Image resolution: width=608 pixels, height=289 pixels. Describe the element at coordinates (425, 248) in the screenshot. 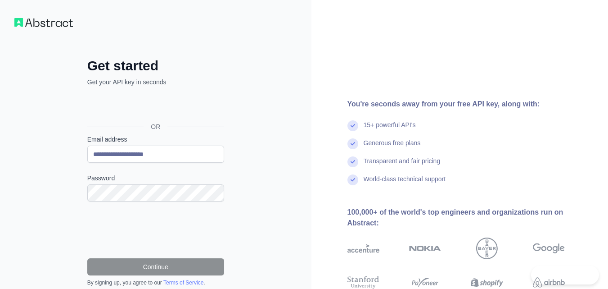

I see `img: nokia` at that location.